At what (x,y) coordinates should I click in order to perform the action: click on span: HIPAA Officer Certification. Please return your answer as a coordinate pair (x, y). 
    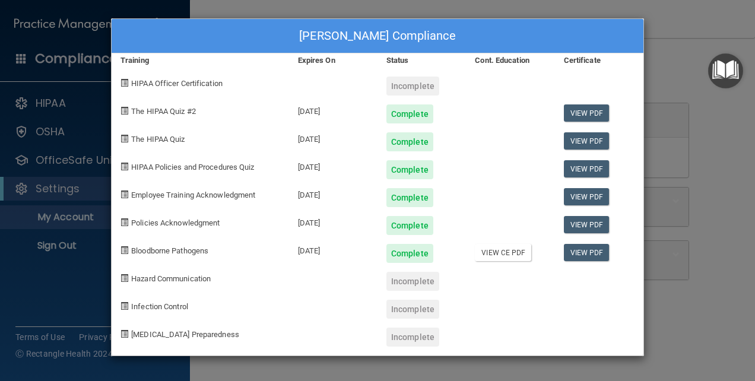
    Looking at the image, I should click on (177, 83).